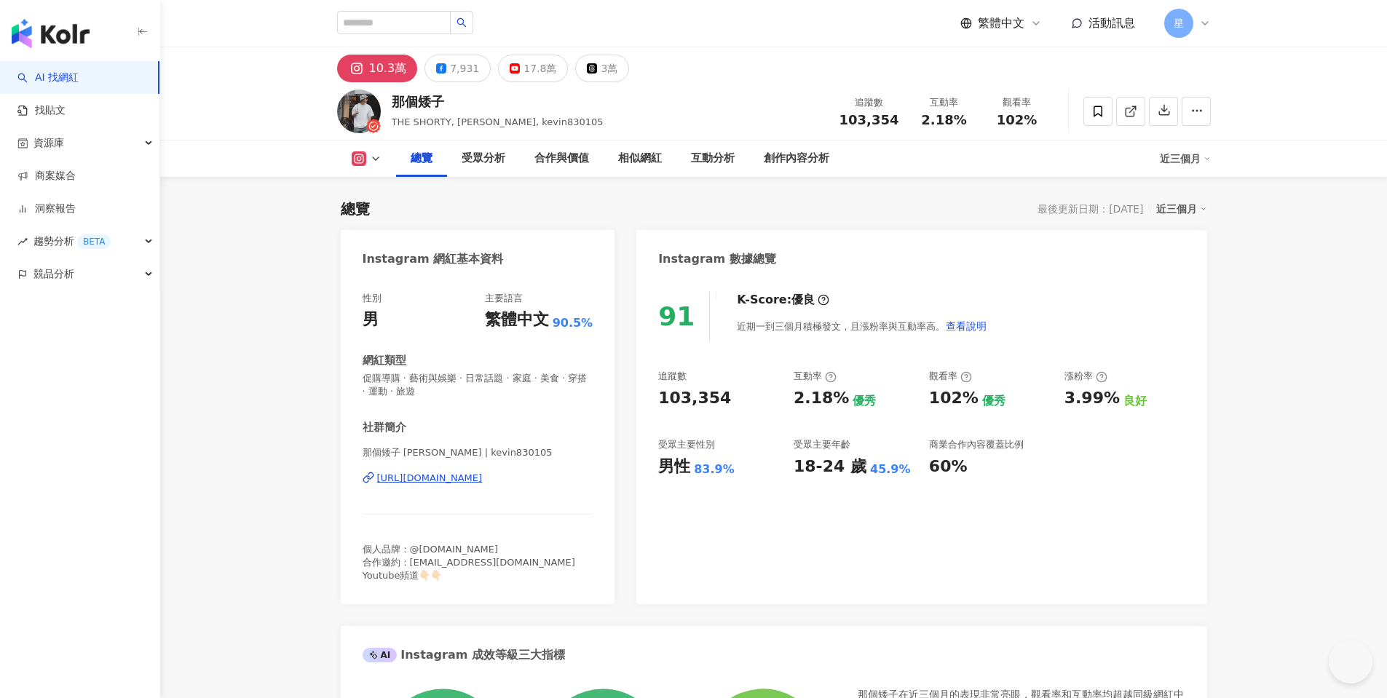 The width and height of the screenshot is (1387, 698). I want to click on div: 受眾主要年齡, so click(822, 445).